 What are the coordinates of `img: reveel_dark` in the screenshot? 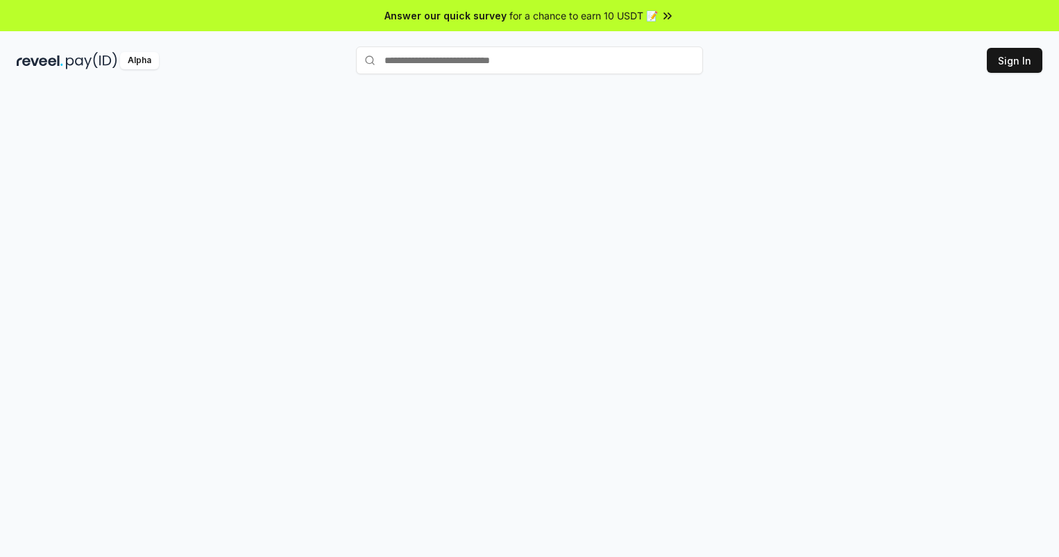 It's located at (40, 60).